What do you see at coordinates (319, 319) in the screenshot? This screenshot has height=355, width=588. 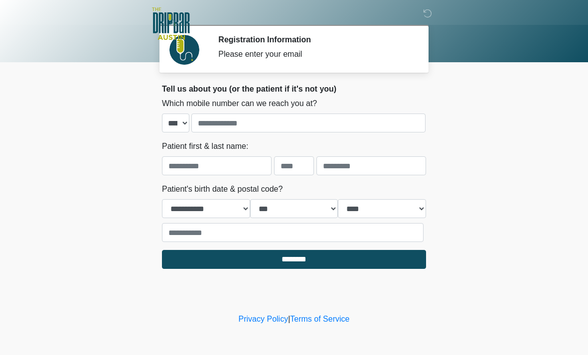 I see `a: Terms of Service` at bounding box center [319, 319].